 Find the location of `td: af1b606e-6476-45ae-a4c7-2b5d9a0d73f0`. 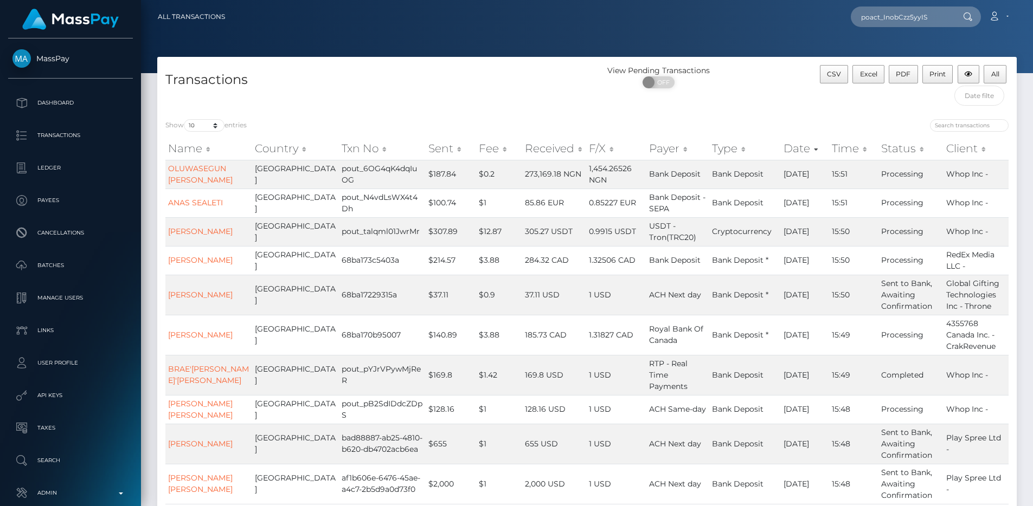

td: af1b606e-6476-45ae-a4c7-2b5d9a0d73f0 is located at coordinates (382, 484).